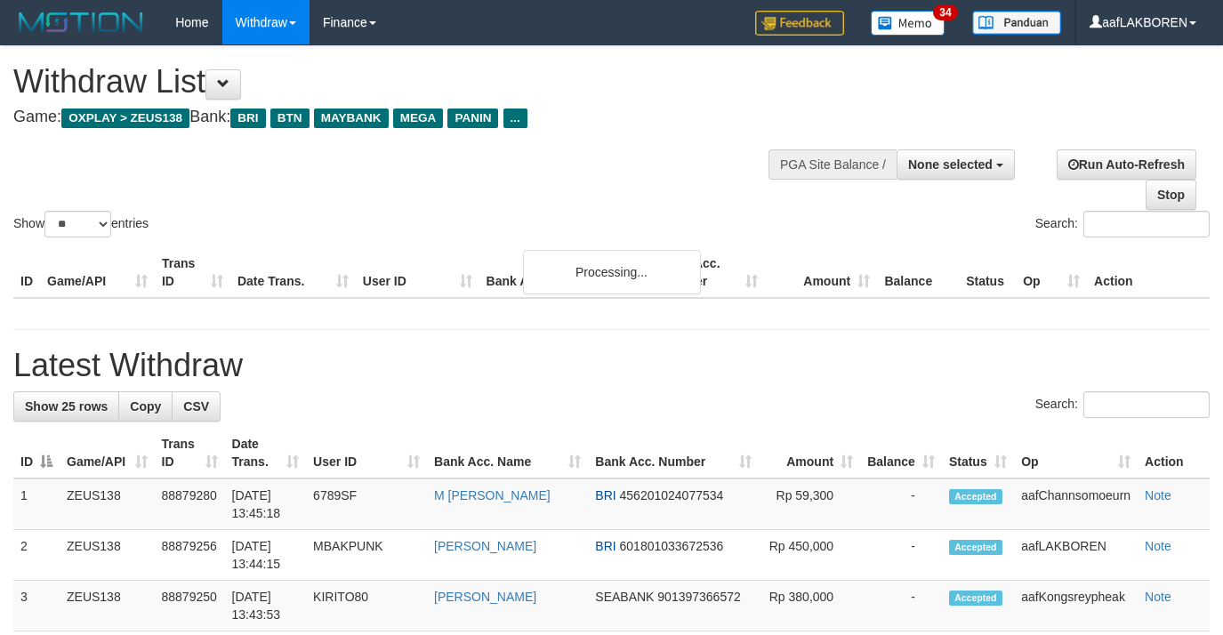  What do you see at coordinates (810, 606) in the screenshot?
I see `td: Rp 380,000` at bounding box center [810, 606].